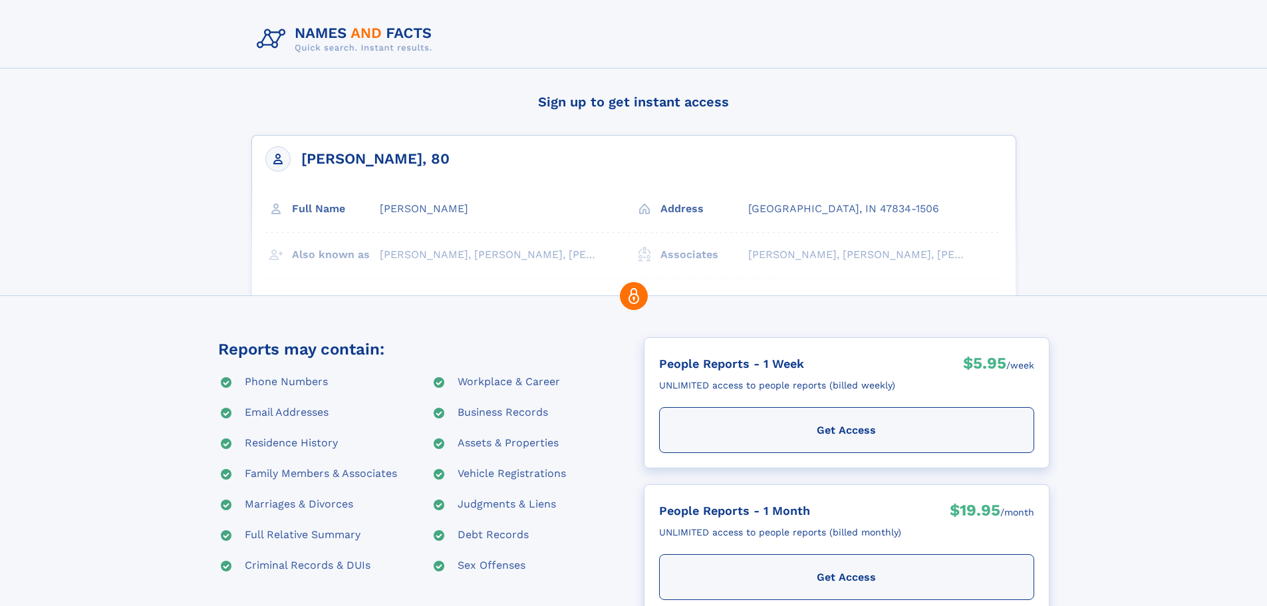  What do you see at coordinates (780, 510) in the screenshot?
I see `div: People Reports - 1 Month` at bounding box center [780, 510].